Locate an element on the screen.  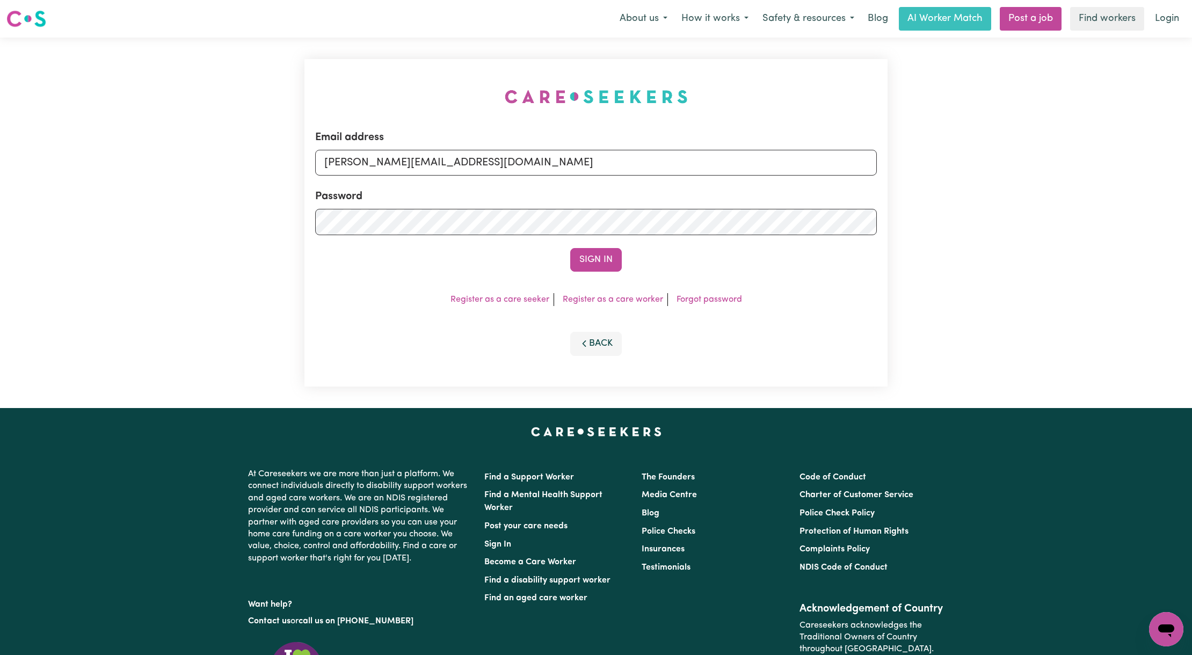
a: Complaints Policy is located at coordinates (834, 549).